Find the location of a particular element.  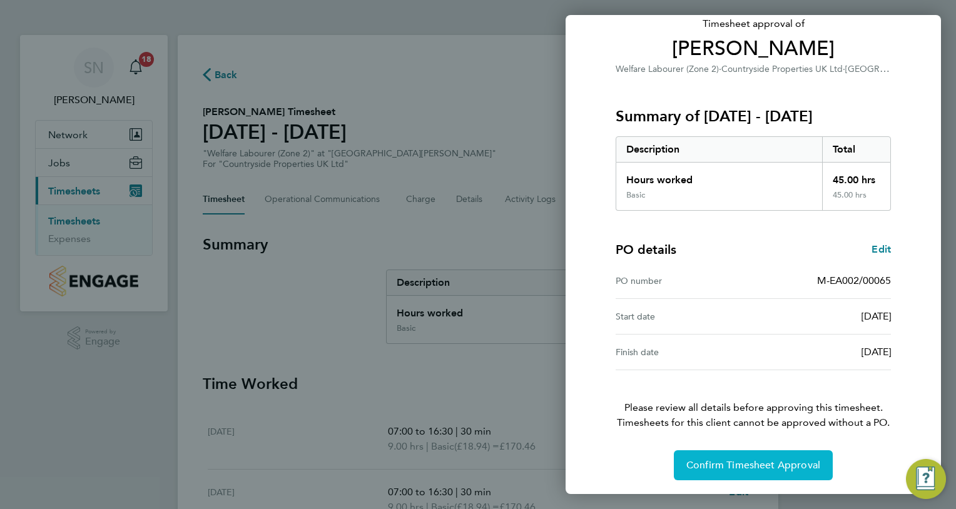

div: Total is located at coordinates (857, 150).